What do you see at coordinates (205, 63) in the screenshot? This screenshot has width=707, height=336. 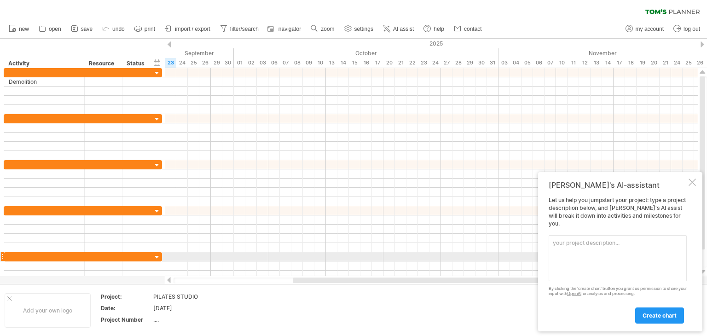 I see `div: Friday, 26 September 2025` at bounding box center [205, 63].